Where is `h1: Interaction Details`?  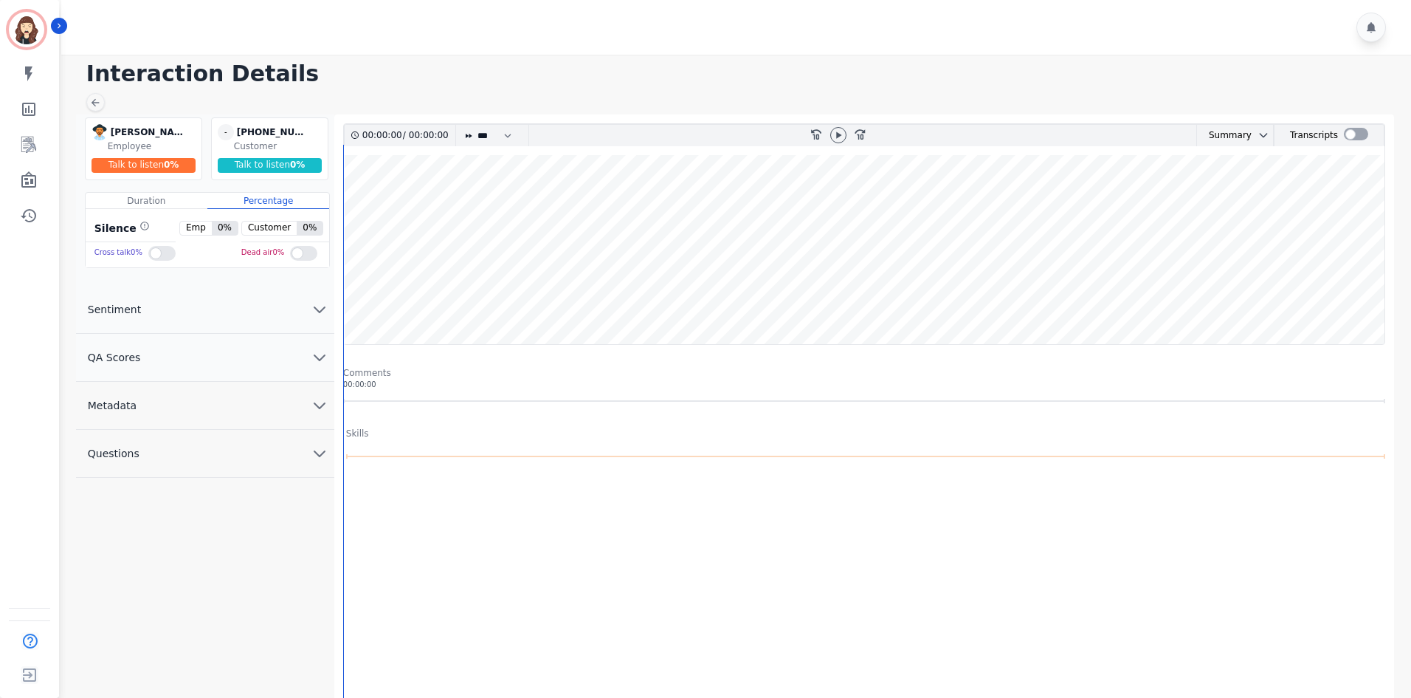 h1: Interaction Details is located at coordinates (741, 74).